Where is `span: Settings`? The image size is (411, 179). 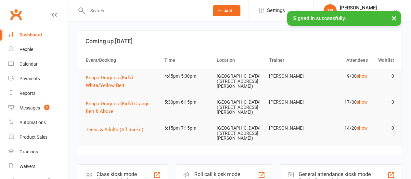 span: Settings is located at coordinates (276, 10).